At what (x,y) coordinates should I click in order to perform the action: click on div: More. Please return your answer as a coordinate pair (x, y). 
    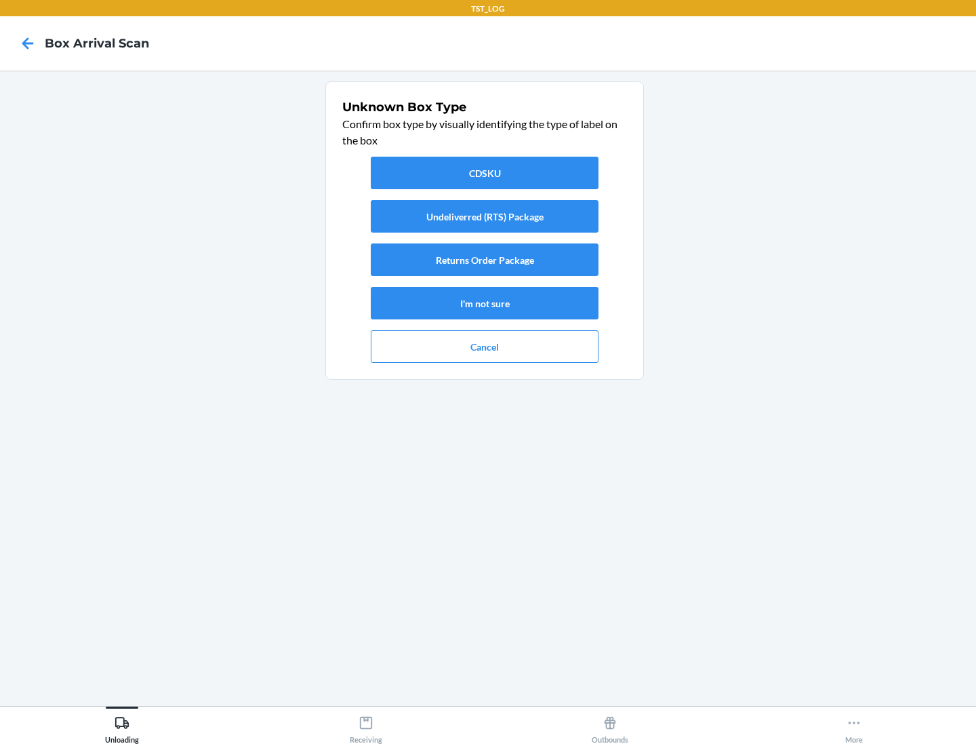
    Looking at the image, I should click on (854, 727).